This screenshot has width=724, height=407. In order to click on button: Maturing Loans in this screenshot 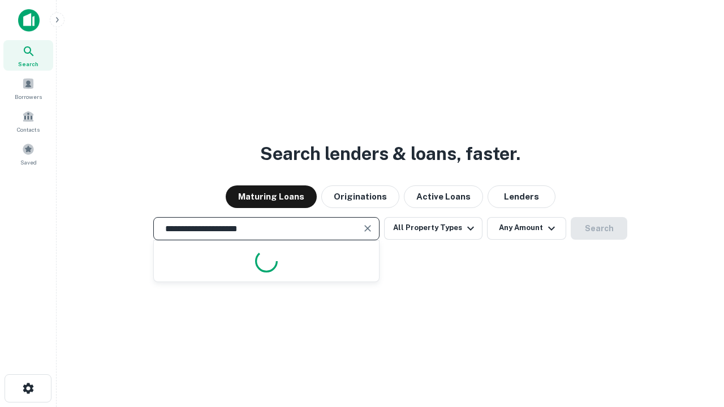, I will do `click(271, 197)`.